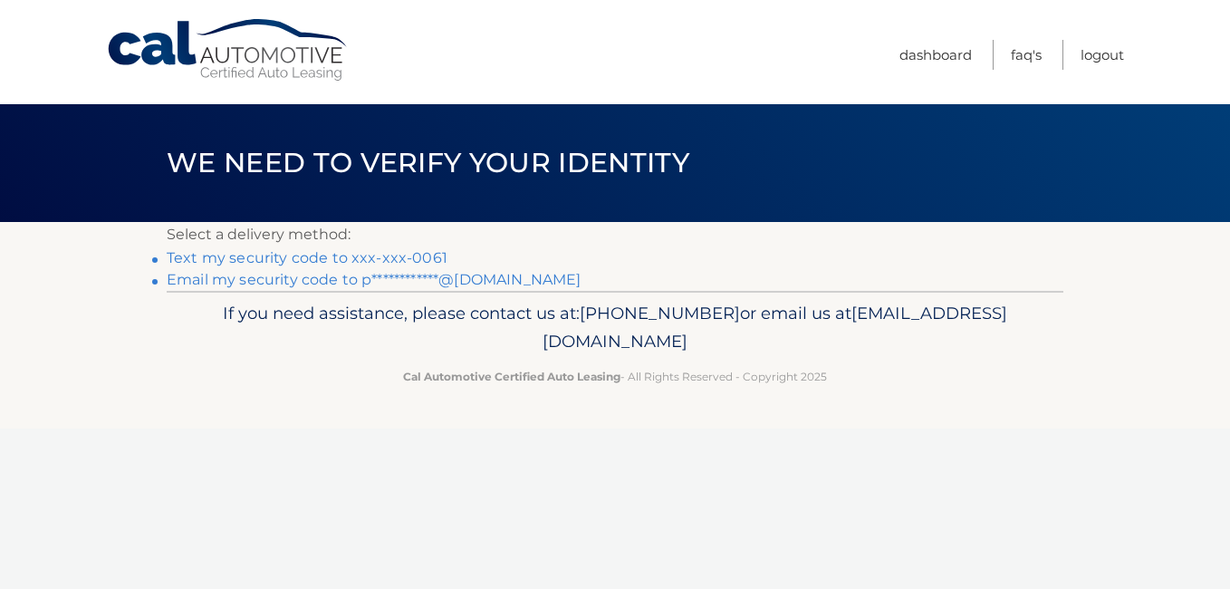 The width and height of the screenshot is (1230, 589). Describe the element at coordinates (512, 376) in the screenshot. I see `strong: Cal Automotive Certified Auto Leasing` at that location.